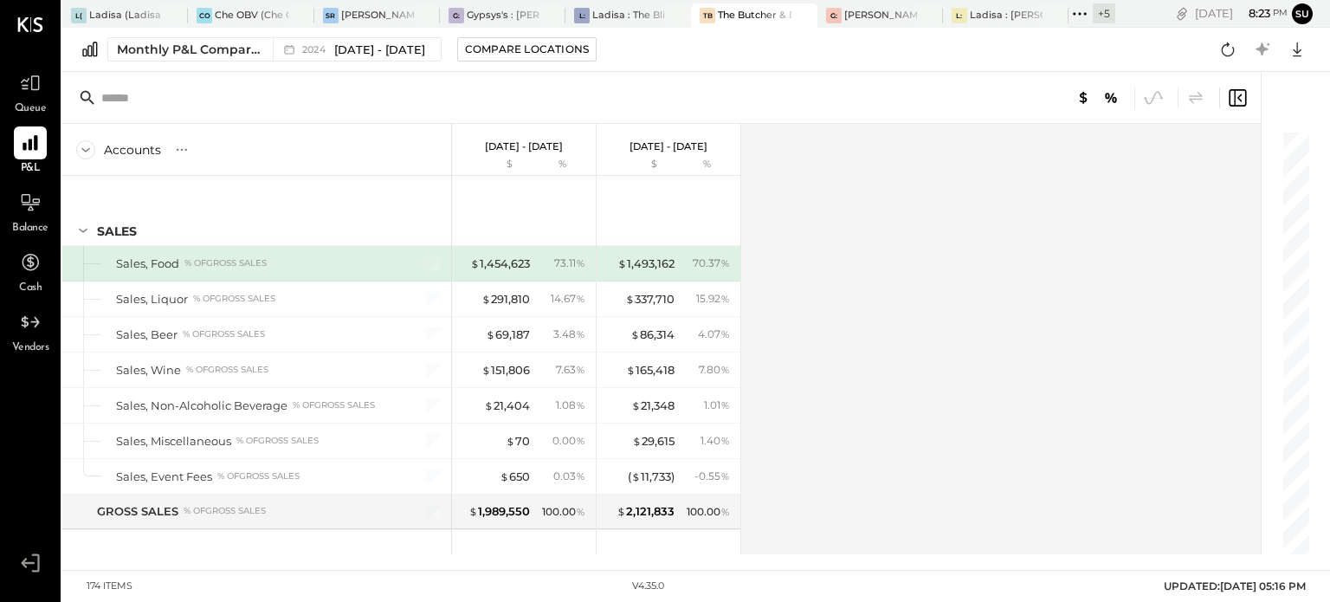 This screenshot has height=602, width=1330. Describe the element at coordinates (711, 263) in the screenshot. I see `div: 70.37` at that location.